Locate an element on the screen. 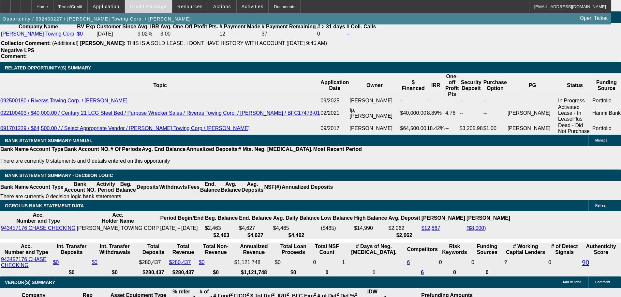 Image resolution: width=621 pixels, height=297 pixels. td: $14,990 is located at coordinates (370, 228).